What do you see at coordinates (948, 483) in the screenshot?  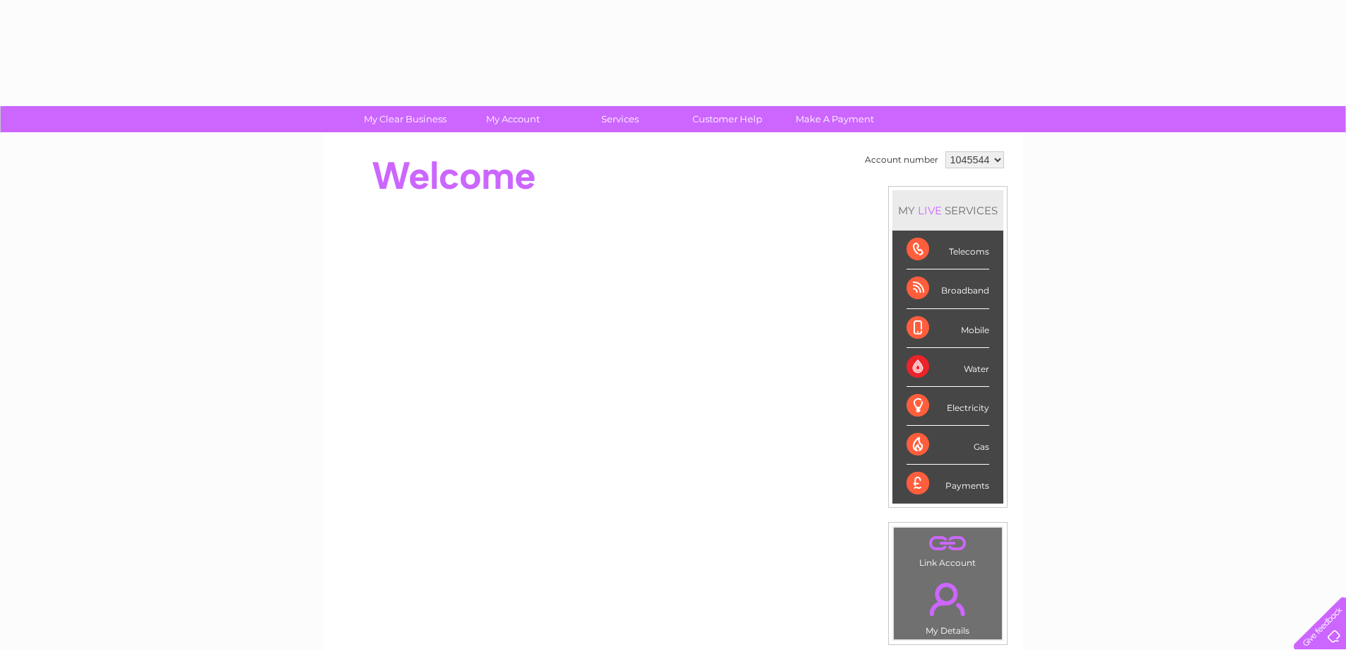 I see `div: Payments` at bounding box center [948, 483].